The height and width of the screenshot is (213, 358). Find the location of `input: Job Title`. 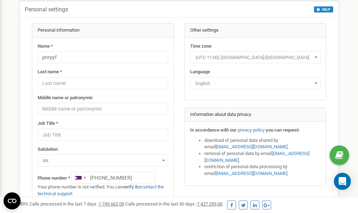

input: Job Title is located at coordinates (103, 135).